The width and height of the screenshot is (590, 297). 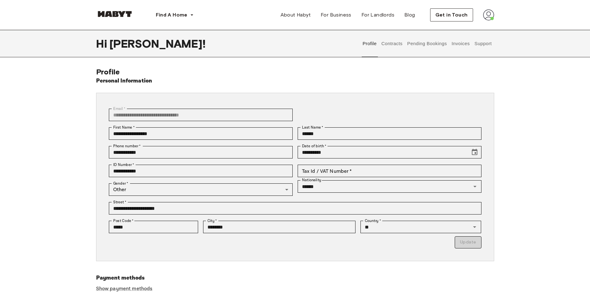 What do you see at coordinates (121, 183) in the screenshot?
I see `label: Gender` at bounding box center [121, 183].